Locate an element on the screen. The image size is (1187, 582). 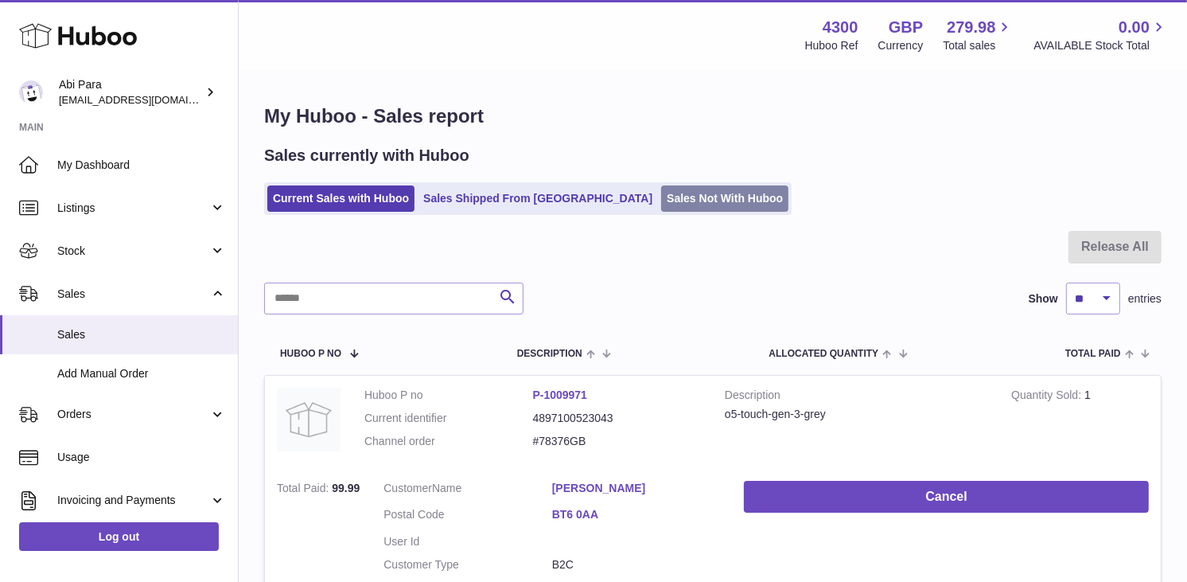
strong: 4300 is located at coordinates (840, 27).